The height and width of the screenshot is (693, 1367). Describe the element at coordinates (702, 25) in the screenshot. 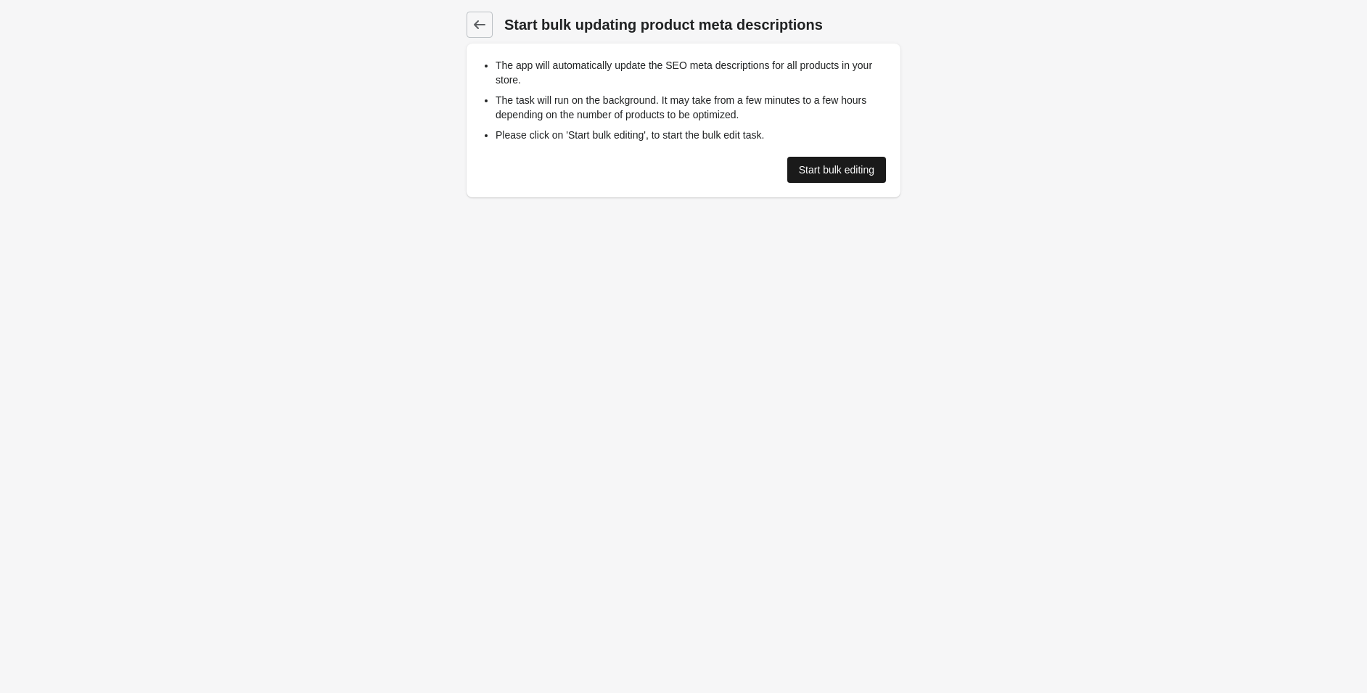

I see `h1: Start bulk updating product meta descriptions` at that location.